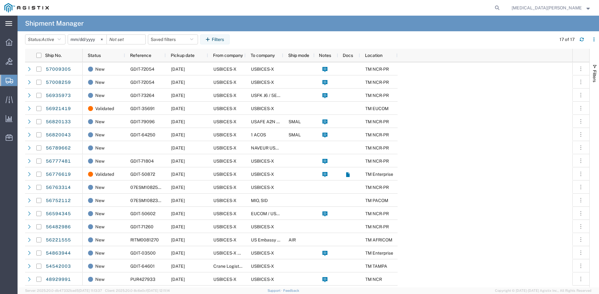 This screenshot has width=599, height=294. Describe the element at coordinates (53, 55) in the screenshot. I see `span: Ship No.` at that location.